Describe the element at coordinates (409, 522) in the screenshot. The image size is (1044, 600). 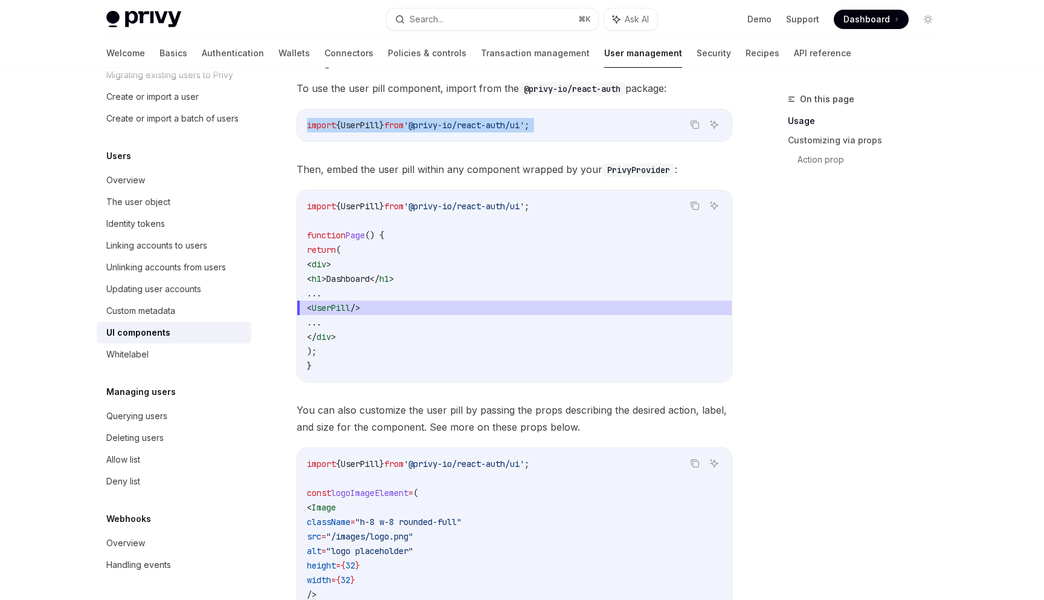
I see `span: "h-8 w-8 rounded-full"` at that location.